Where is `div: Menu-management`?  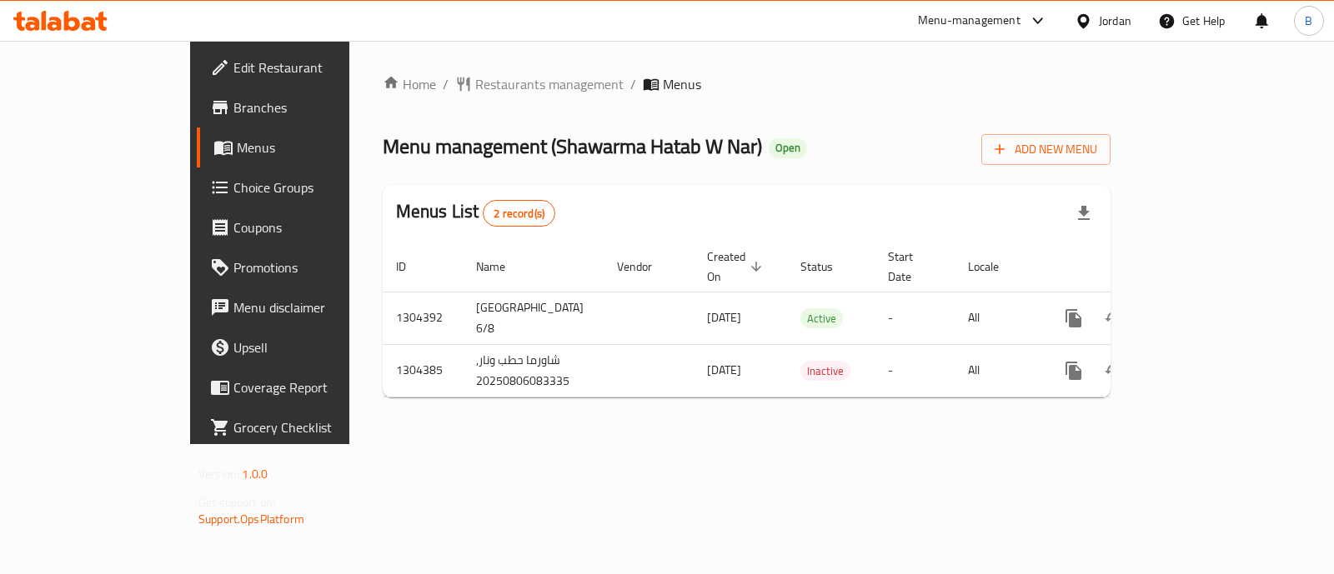 div: Menu-management is located at coordinates (969, 21).